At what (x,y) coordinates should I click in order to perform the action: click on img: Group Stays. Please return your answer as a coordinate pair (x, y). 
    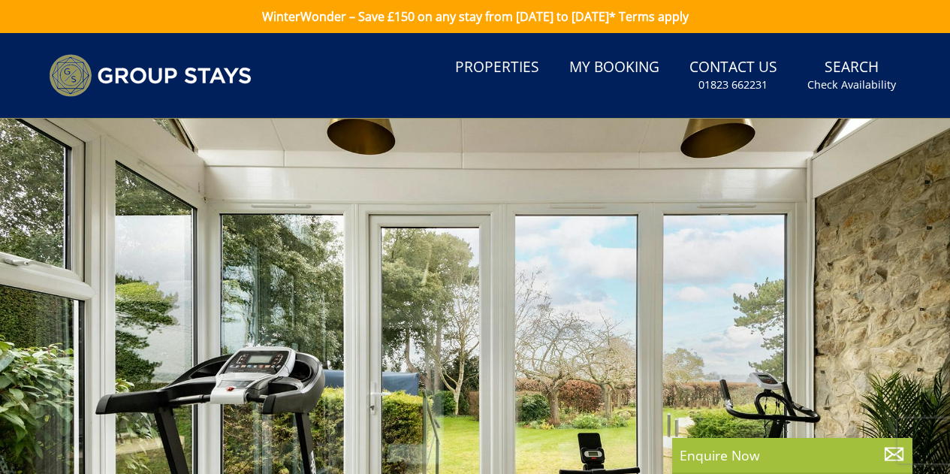
    Looking at the image, I should click on (150, 75).